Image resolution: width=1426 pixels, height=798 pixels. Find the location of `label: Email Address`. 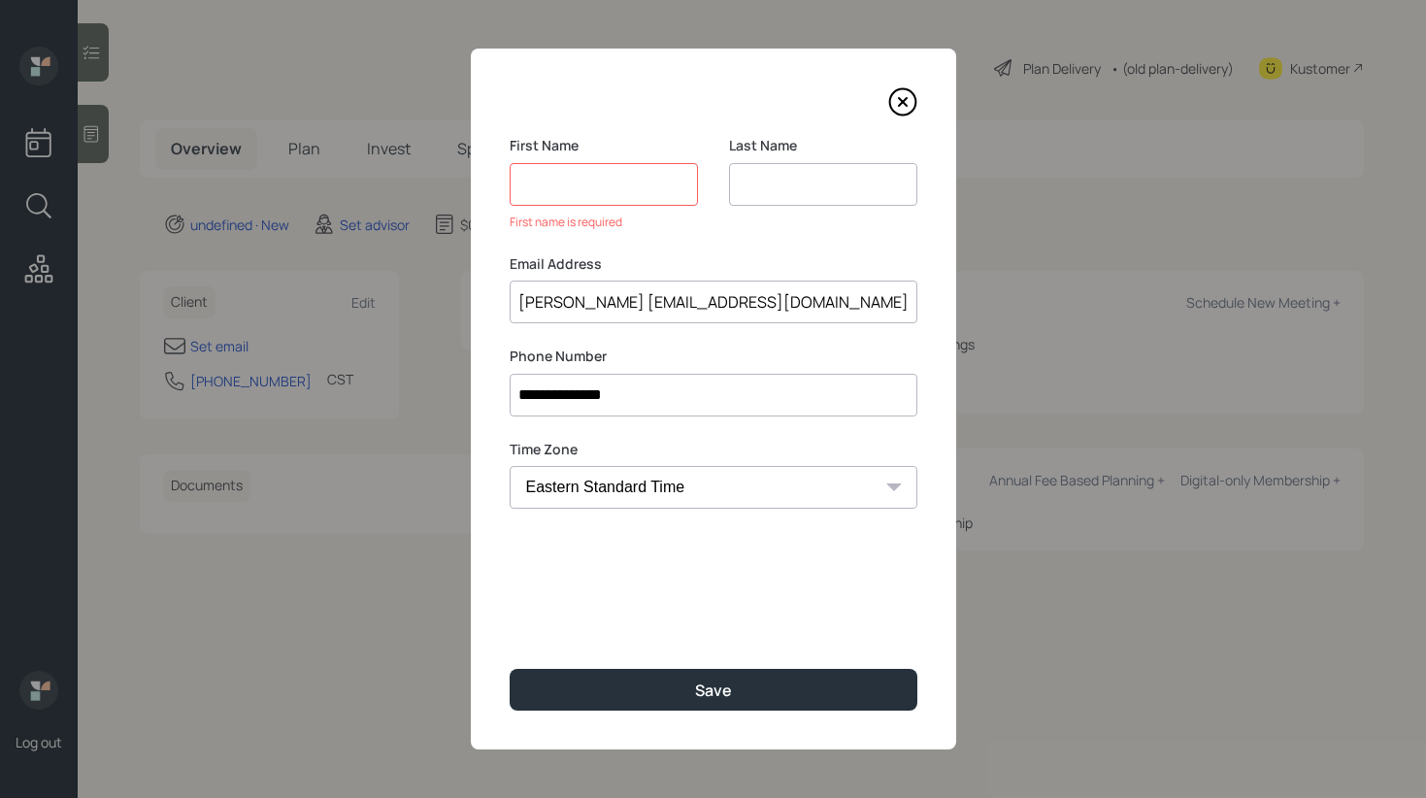

label: Email Address is located at coordinates (713, 264).